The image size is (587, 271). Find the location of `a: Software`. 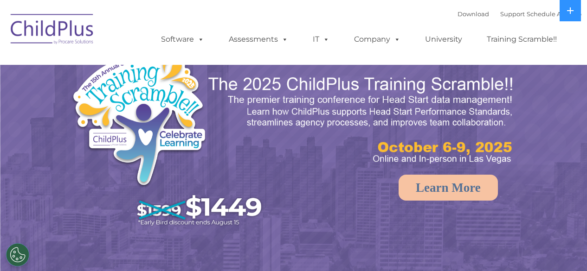

a: Software is located at coordinates (182, 39).